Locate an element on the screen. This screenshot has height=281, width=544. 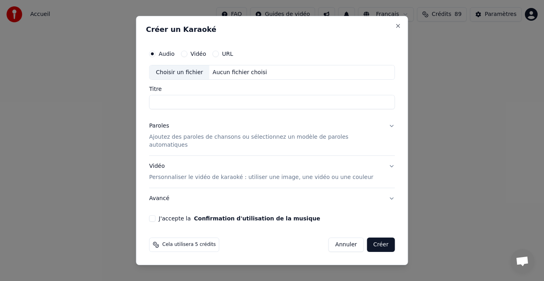
label: URL is located at coordinates (228, 54).